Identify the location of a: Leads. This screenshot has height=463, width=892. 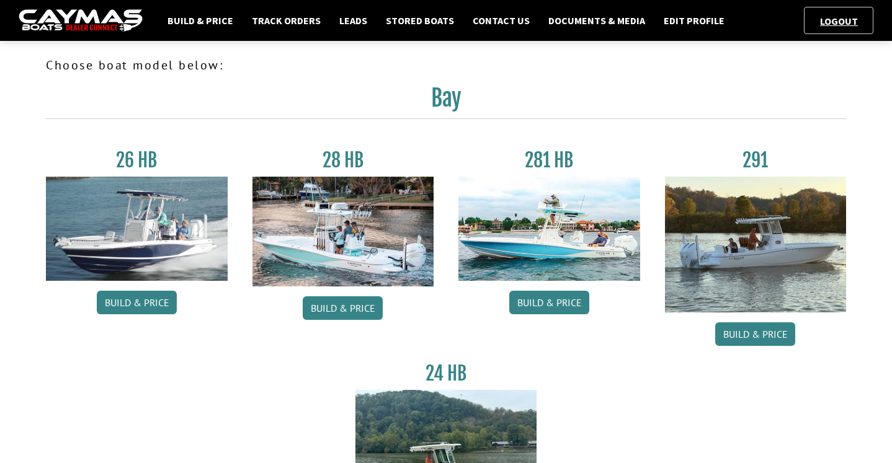
(353, 20).